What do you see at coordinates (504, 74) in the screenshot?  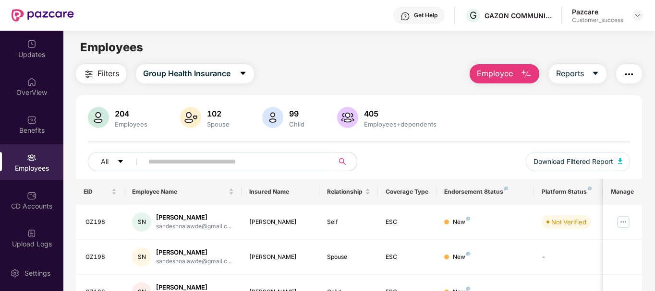 I see `button: Employee` at bounding box center [504, 74].